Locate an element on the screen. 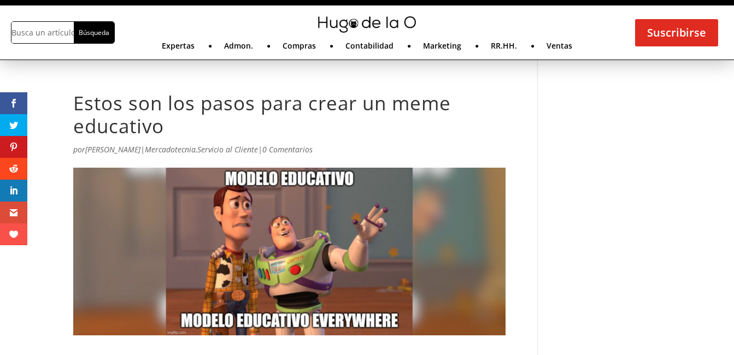  input: Busca un artículo is located at coordinates (43, 32).